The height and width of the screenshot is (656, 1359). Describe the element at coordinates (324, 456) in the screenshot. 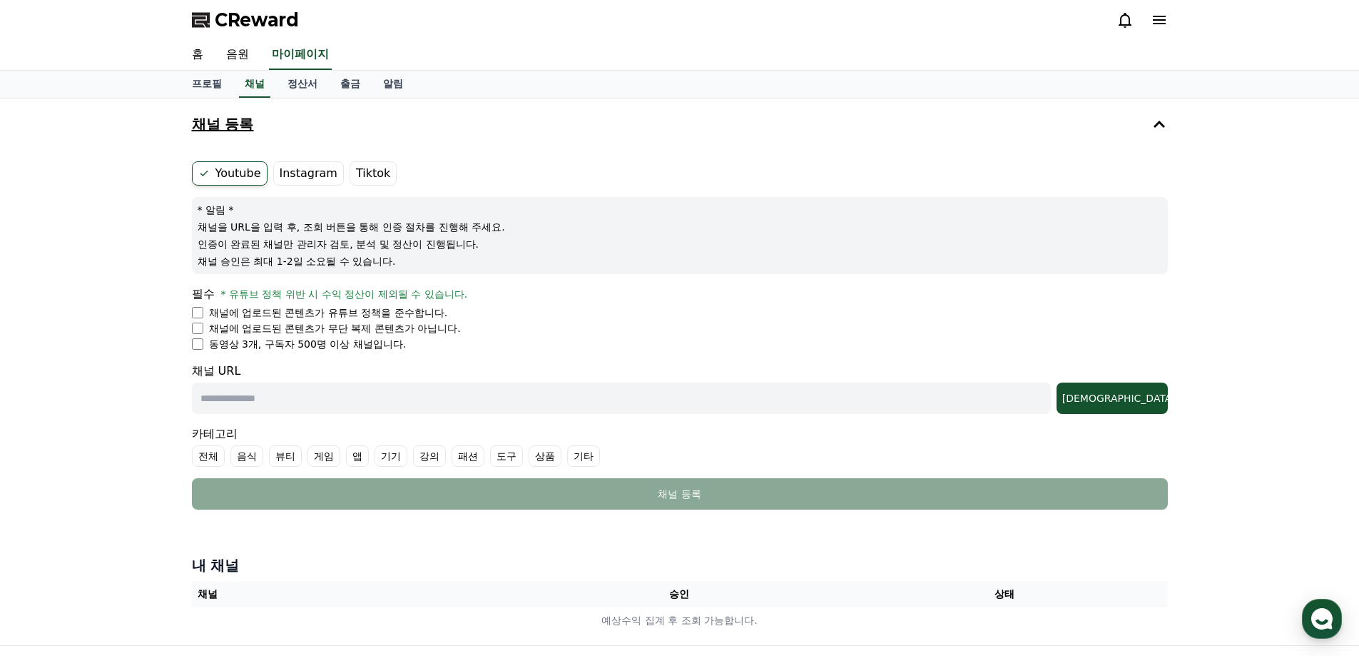

I see `label: 게임` at that location.